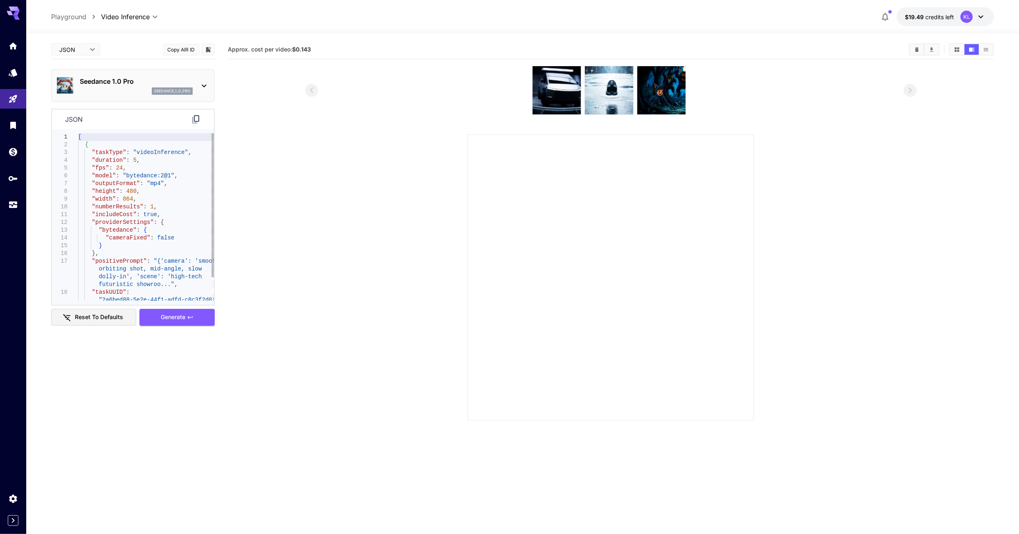 The image size is (1019, 534). Describe the element at coordinates (957, 49) in the screenshot. I see `button: Show videos in grid view` at that location.